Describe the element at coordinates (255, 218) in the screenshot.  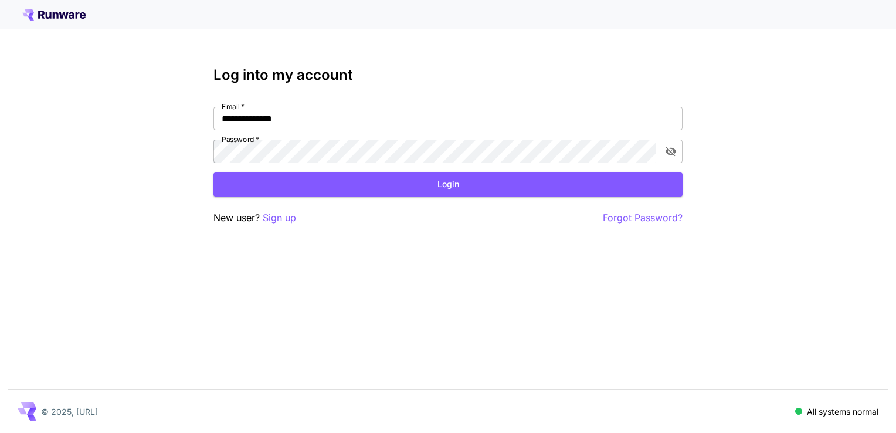
I see `p: New user?` at that location.